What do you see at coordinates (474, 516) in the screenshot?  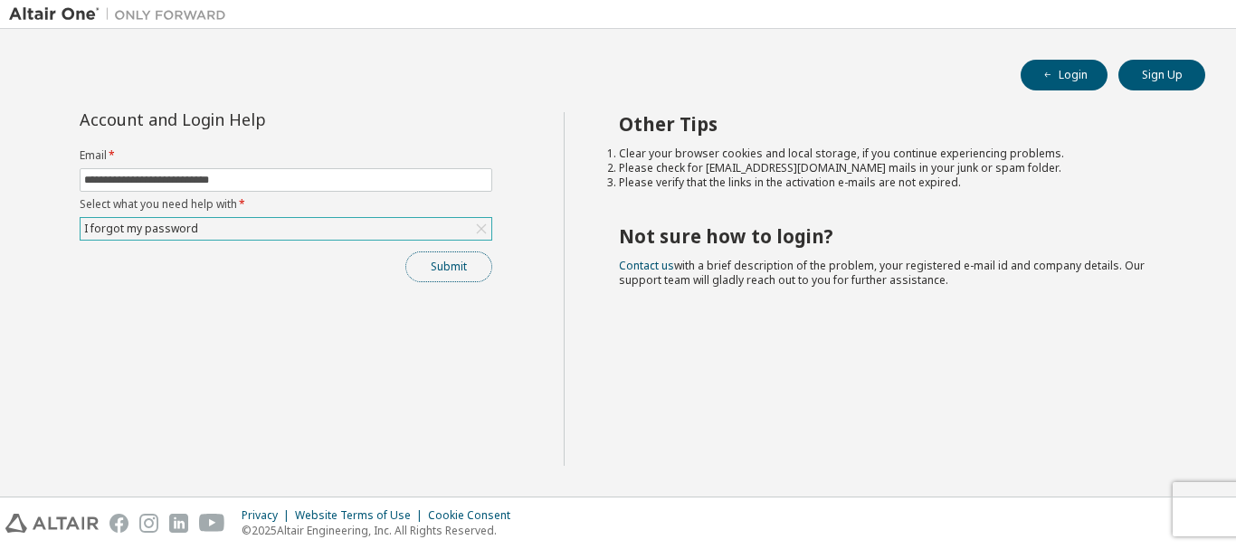 I see `div: Cookie Consent` at bounding box center [474, 516].